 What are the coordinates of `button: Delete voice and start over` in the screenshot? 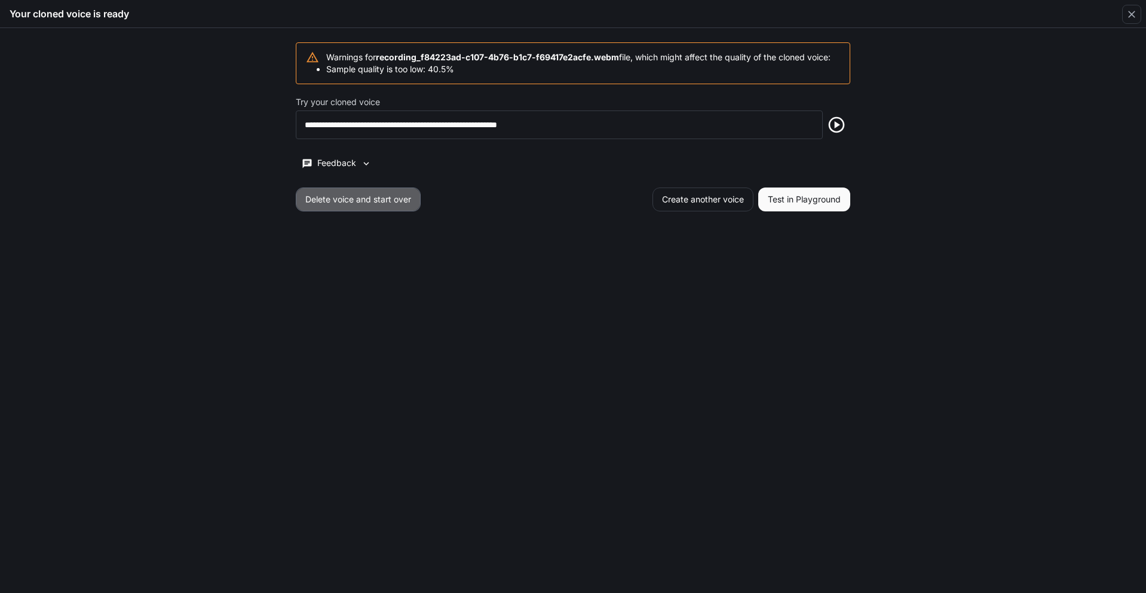 It's located at (358, 200).